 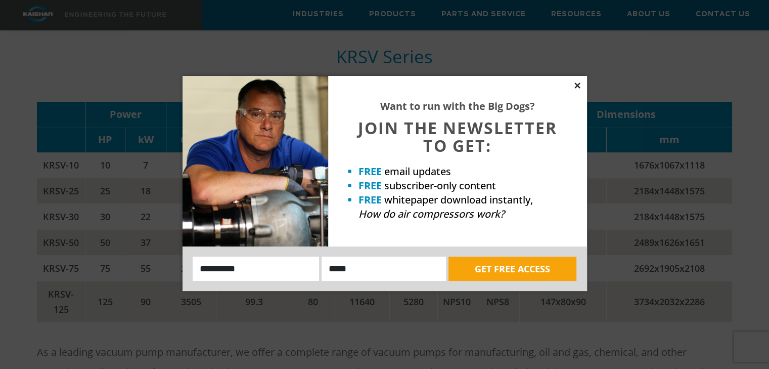 What do you see at coordinates (578, 85) in the screenshot?
I see `button: Close` at bounding box center [578, 85].